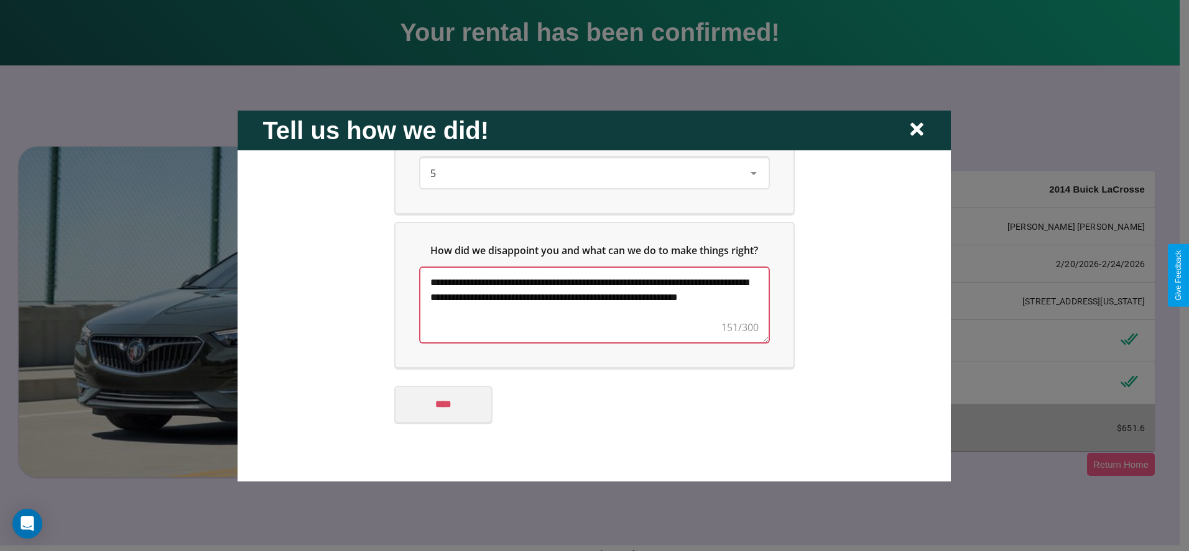 This screenshot has width=1189, height=551. I want to click on span: How did we disappoint you and what can we do to make things right?, so click(594, 250).